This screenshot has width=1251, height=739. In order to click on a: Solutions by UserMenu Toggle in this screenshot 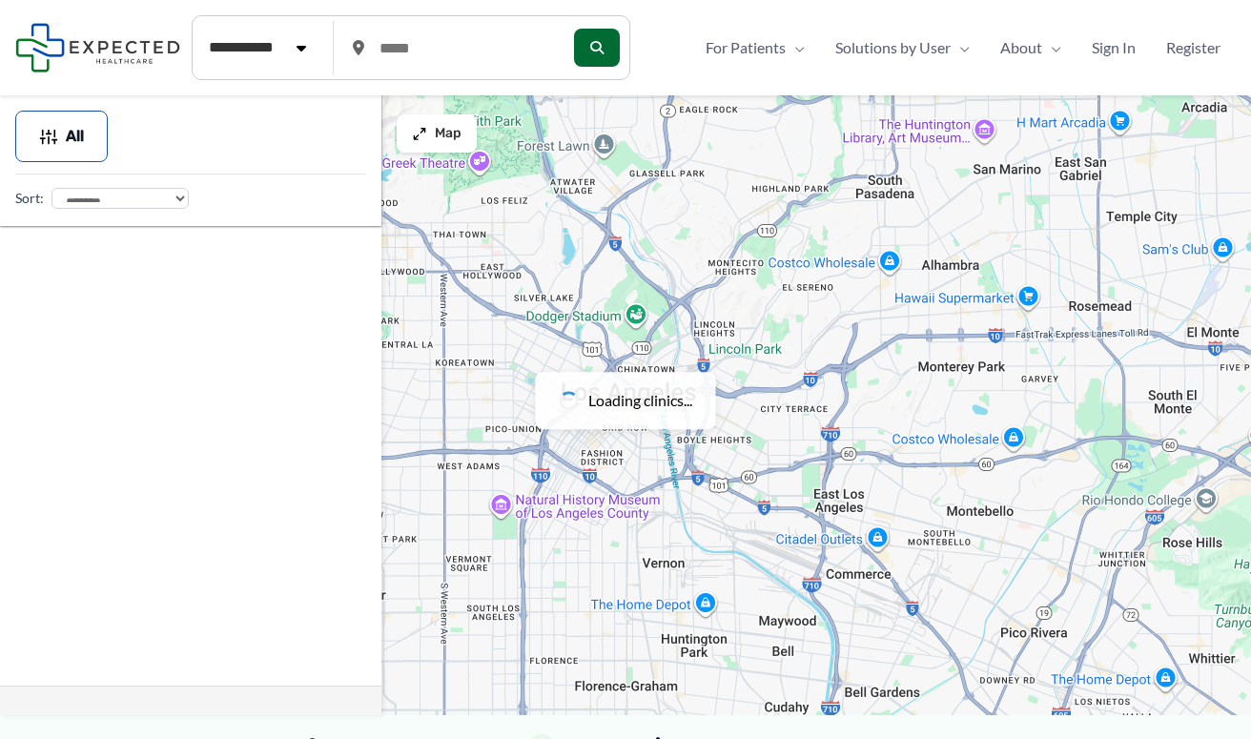, I will do `click(902, 48)`.